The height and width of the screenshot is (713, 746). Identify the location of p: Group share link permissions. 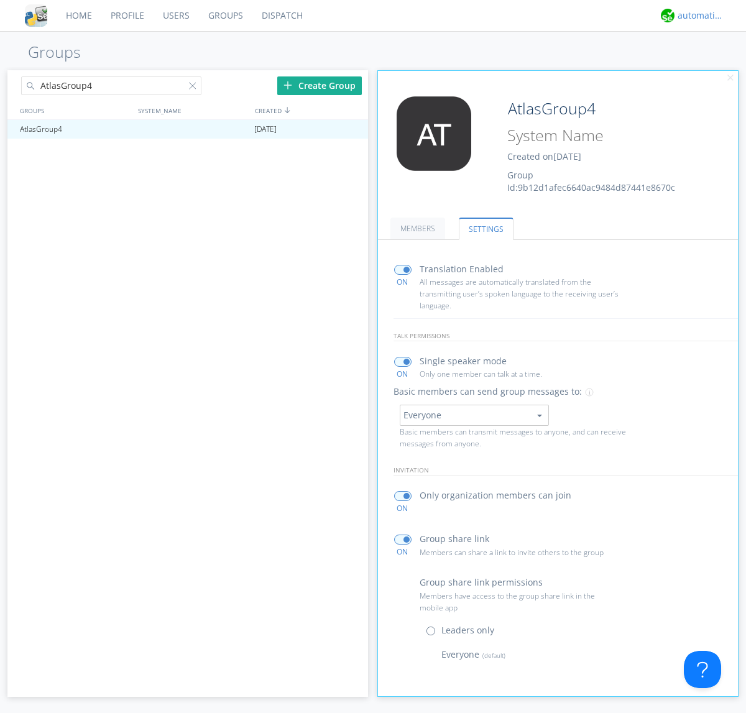
(481, 582).